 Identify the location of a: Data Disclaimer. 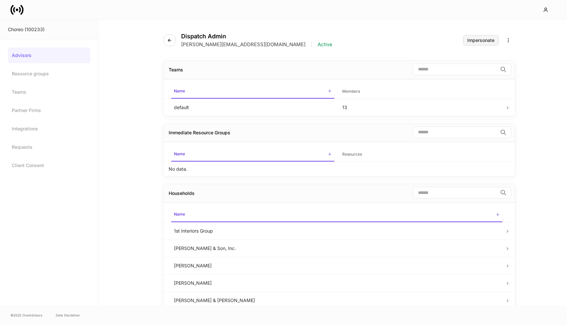
(68, 315).